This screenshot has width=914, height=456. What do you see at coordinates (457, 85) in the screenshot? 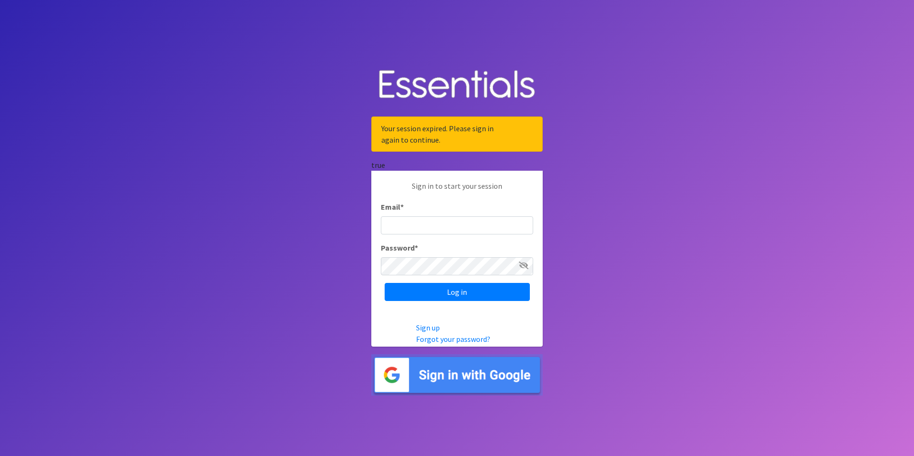
I see `img: Human Essentials` at bounding box center [457, 85].